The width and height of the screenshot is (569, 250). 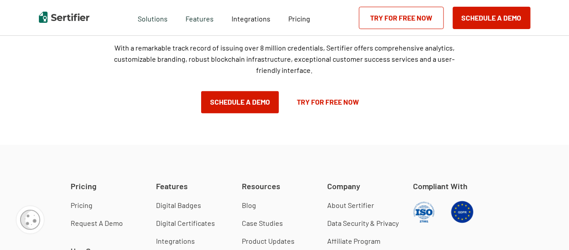 What do you see at coordinates (251, 18) in the screenshot?
I see `span: Integrations` at bounding box center [251, 18].